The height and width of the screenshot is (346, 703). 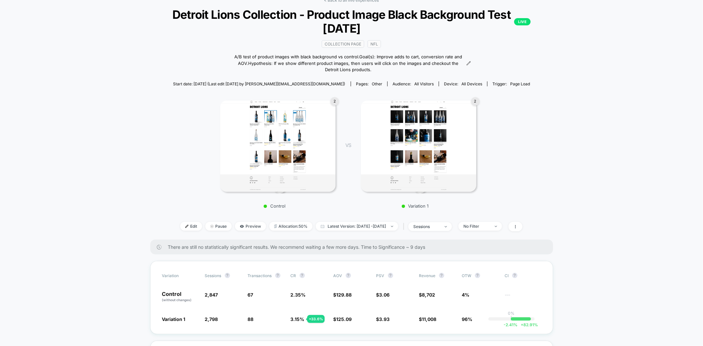 What do you see at coordinates (276, 226) in the screenshot?
I see `img: rebalance` at bounding box center [276, 226].